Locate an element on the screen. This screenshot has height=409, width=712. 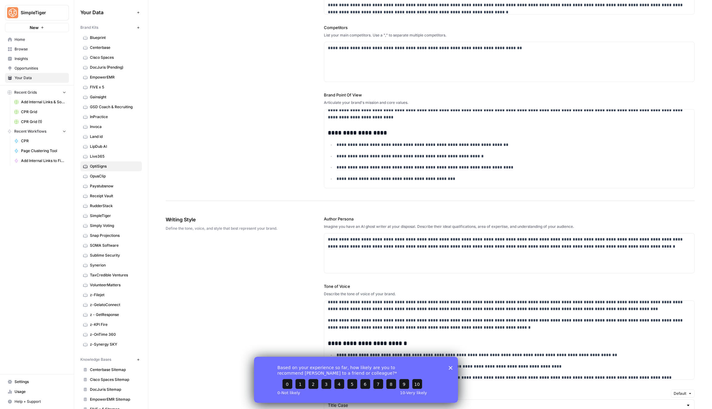
a: Browse is located at coordinates (37, 49).